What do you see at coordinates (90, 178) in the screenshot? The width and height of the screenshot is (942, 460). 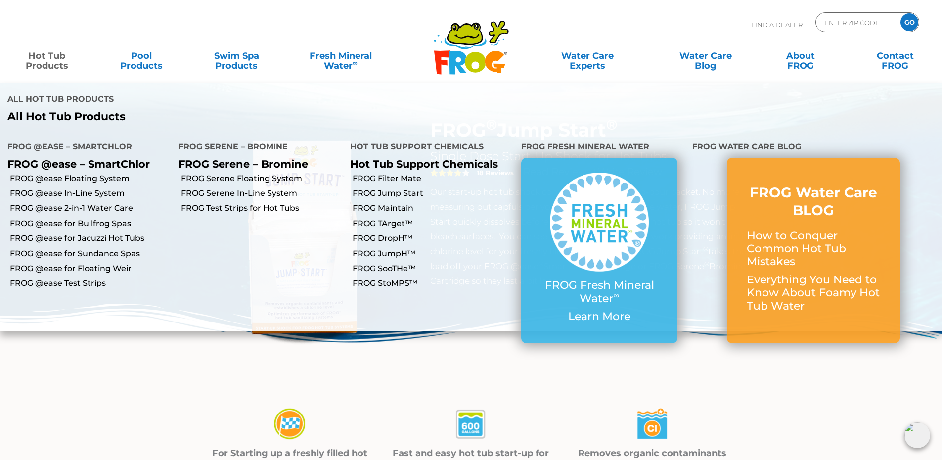 I see `a: FROG @ease Floating System` at bounding box center [90, 178].